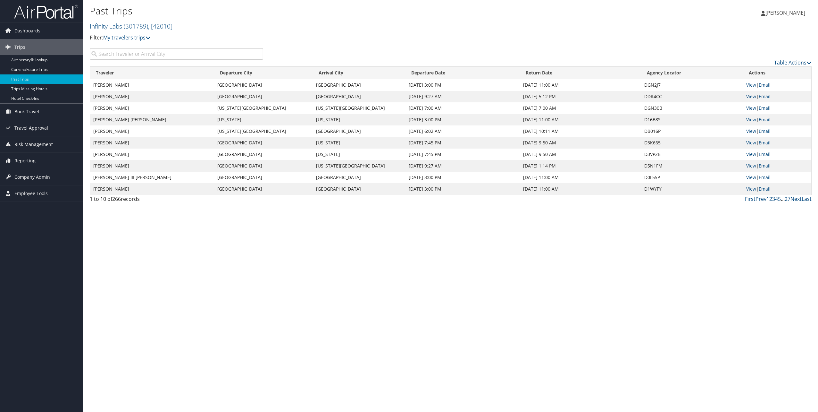  Describe the element at coordinates (25, 161) in the screenshot. I see `span: Reporting` at that location.